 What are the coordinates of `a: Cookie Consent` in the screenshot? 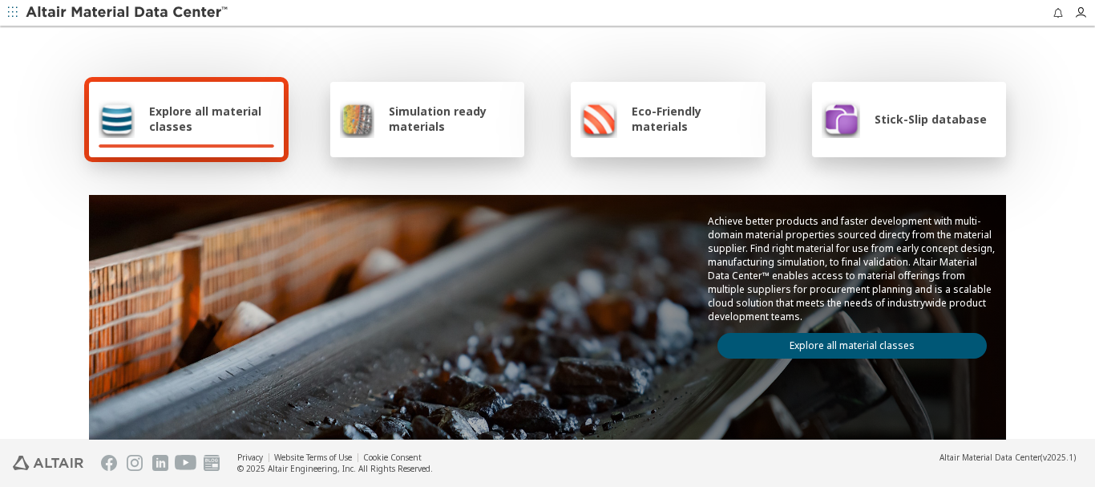 It's located at (392, 457).